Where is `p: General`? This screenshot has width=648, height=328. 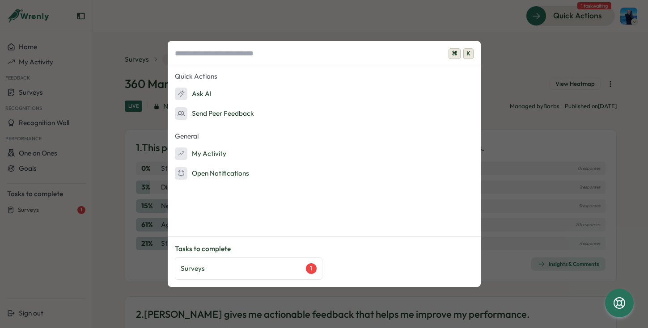 p: General is located at coordinates (324, 136).